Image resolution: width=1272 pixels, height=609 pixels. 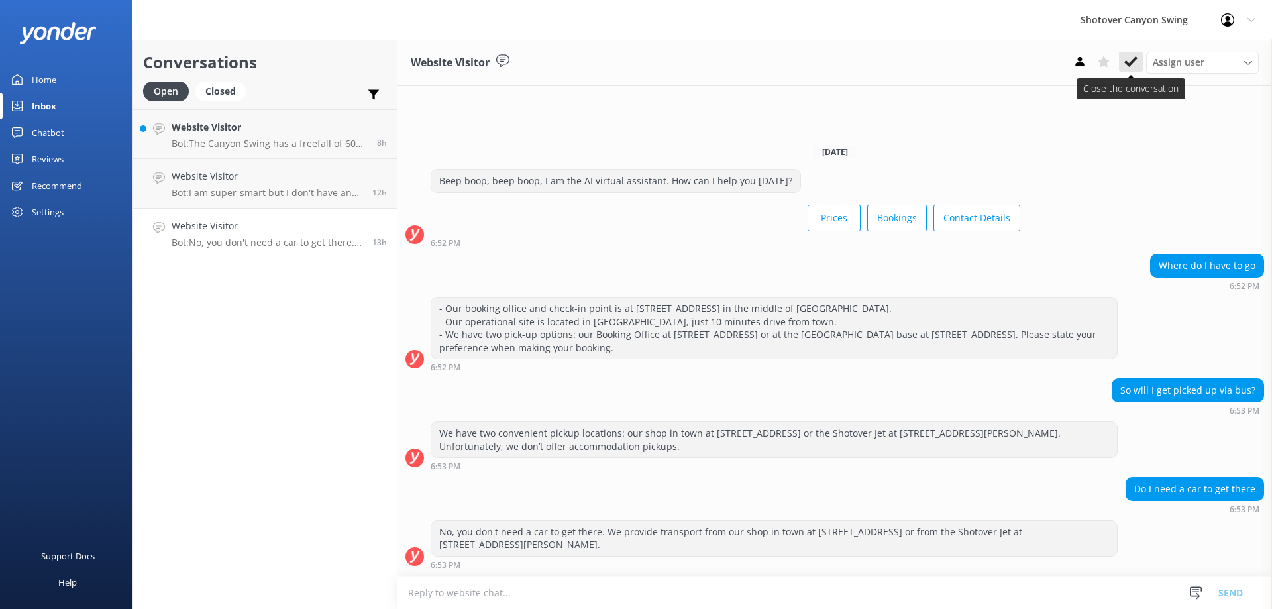 I want to click on div: Reviews, so click(x=48, y=159).